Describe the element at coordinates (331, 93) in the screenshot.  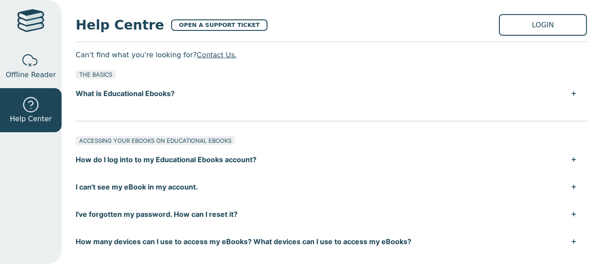
I see `button: What is Educational Ebooks?` at that location.